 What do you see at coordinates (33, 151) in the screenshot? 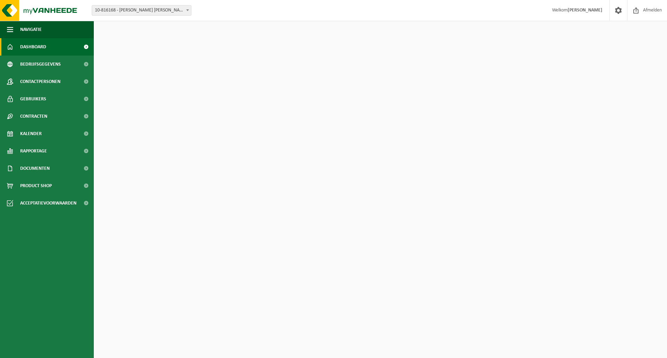
I see `span: Rapportage` at bounding box center [33, 151].